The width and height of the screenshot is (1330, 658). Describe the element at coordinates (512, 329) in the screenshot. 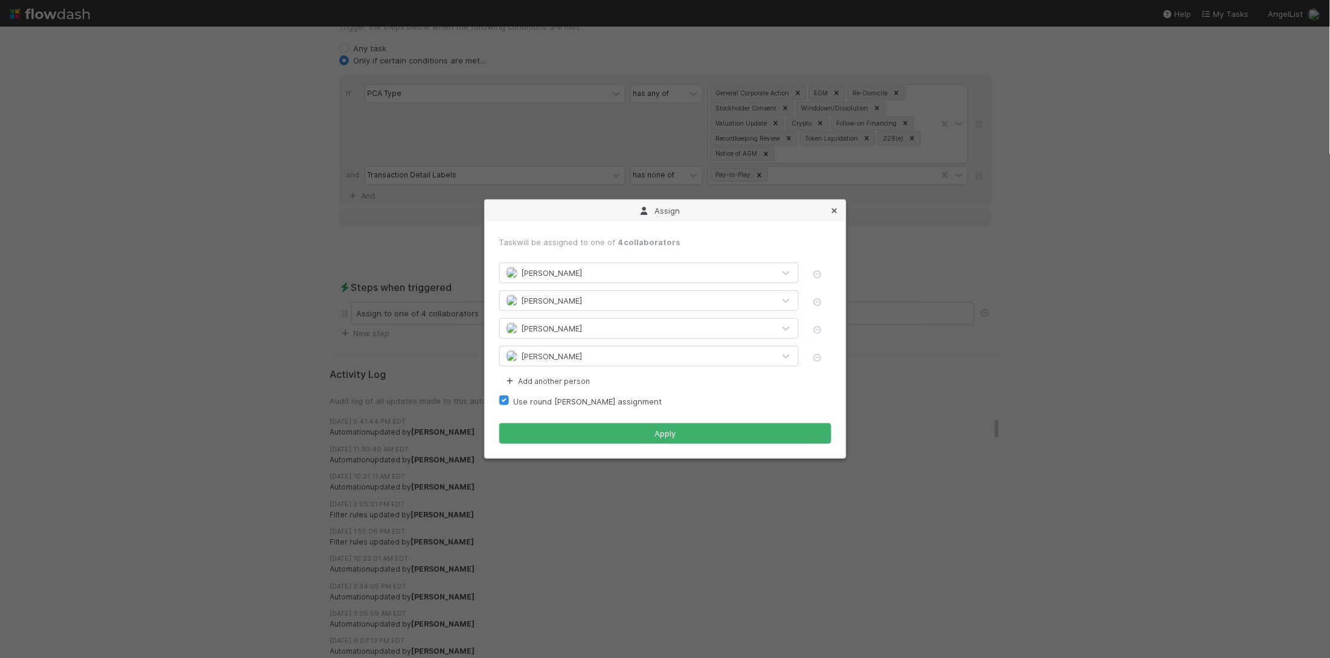

I see `img: avatar_cd4e5e5e-3003-49e5-bc76-fd776f359de9.png` at that location.